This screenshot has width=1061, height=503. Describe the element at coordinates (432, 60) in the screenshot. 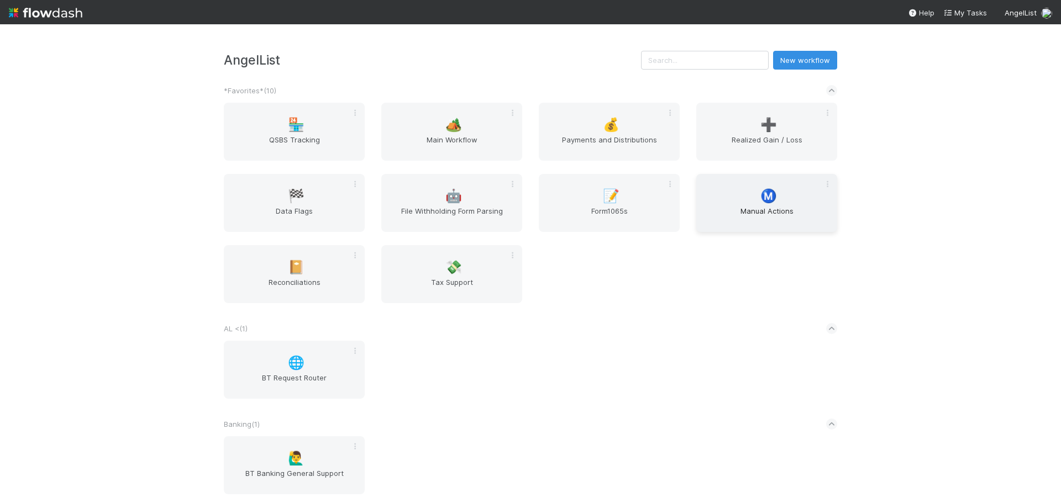

I see `h3: AngelList` at that location.